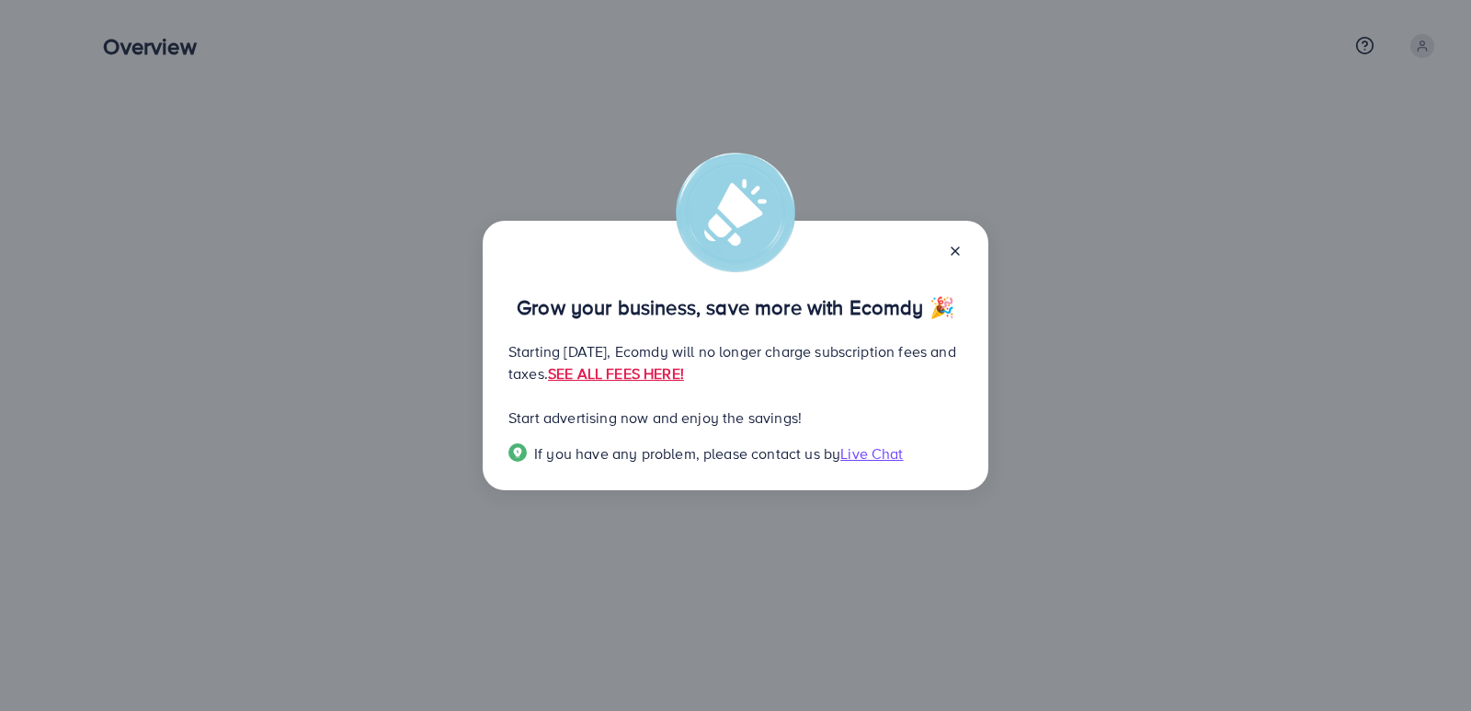 This screenshot has width=1471, height=711. Describe the element at coordinates (736, 307) in the screenshot. I see `p: Grow your business, save more with Ecomdy 🎉` at that location.